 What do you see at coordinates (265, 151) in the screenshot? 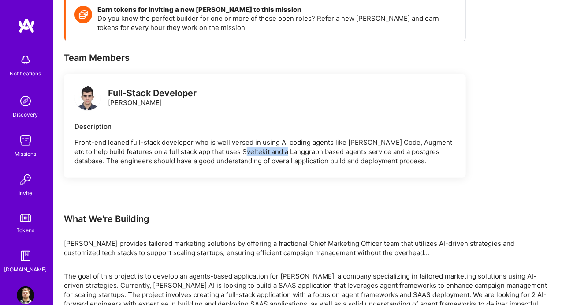
I see `p: Front-end leaned full-stack developer who is well versed in using AI coding agents like [PERSON_N...` at bounding box center [265, 151].